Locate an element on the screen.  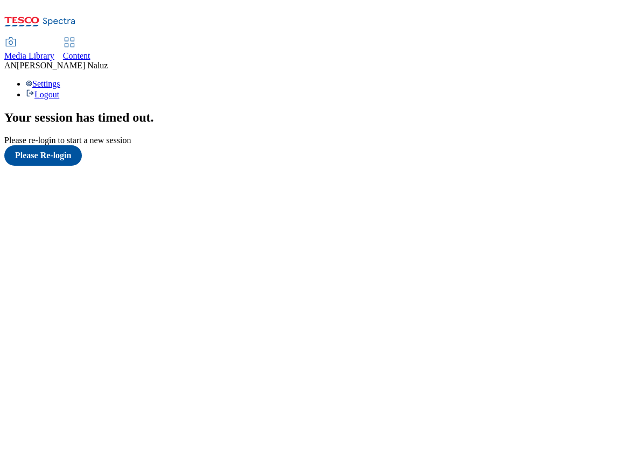
span: Media Library is located at coordinates (29, 55).